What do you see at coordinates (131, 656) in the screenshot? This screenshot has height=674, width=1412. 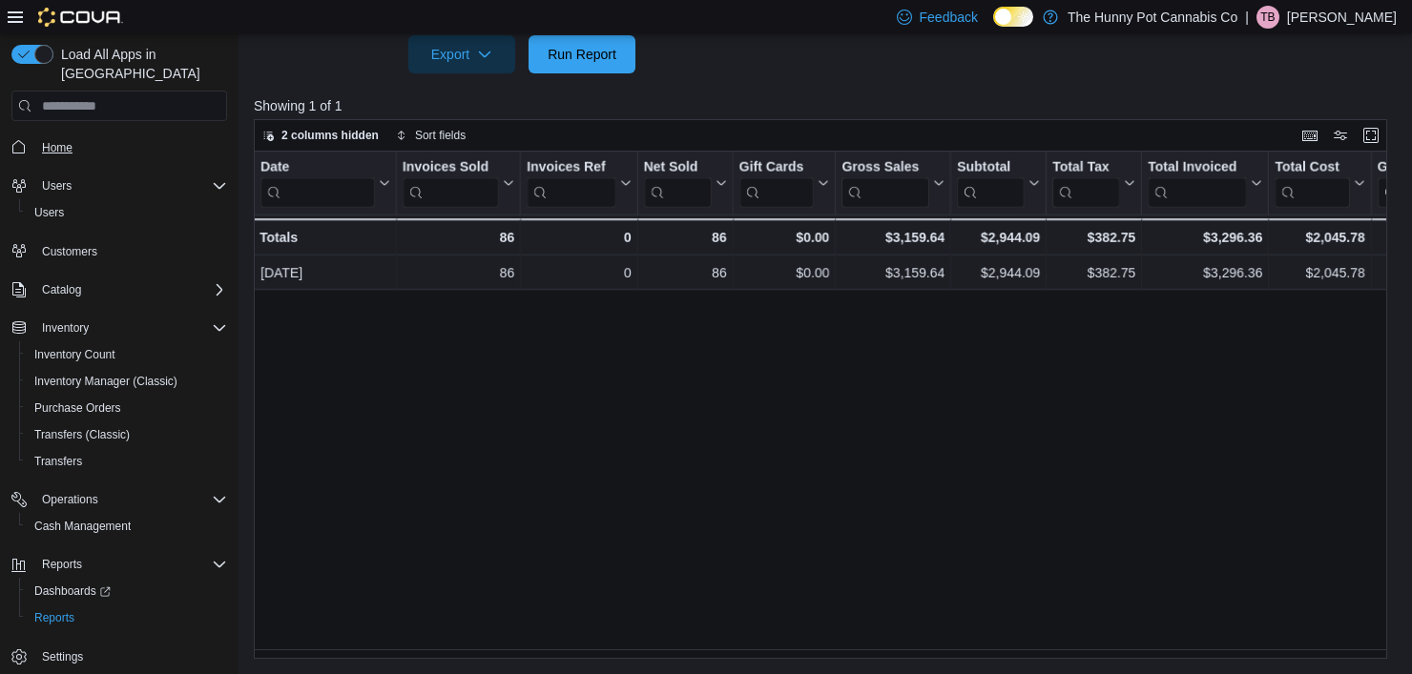 I see `span: Settings` at bounding box center [131, 656].